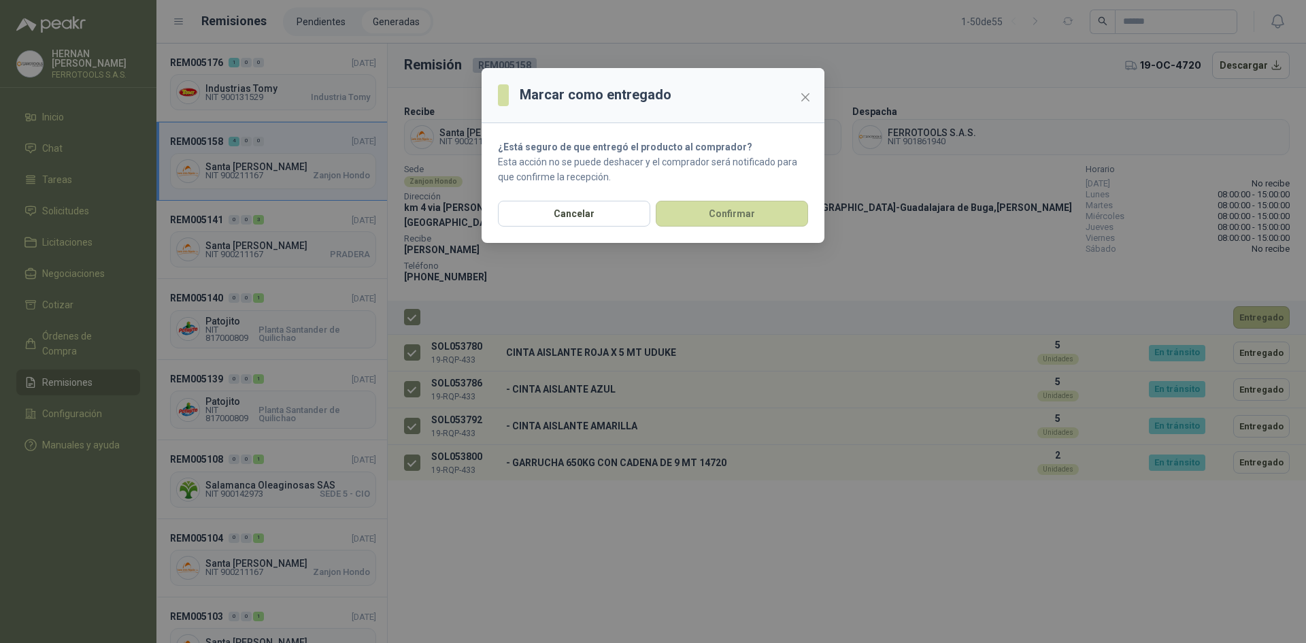 Image resolution: width=1306 pixels, height=643 pixels. Describe the element at coordinates (625, 147) in the screenshot. I see `strong: ¿Está seguro de que entregó el producto al comprador?` at that location.